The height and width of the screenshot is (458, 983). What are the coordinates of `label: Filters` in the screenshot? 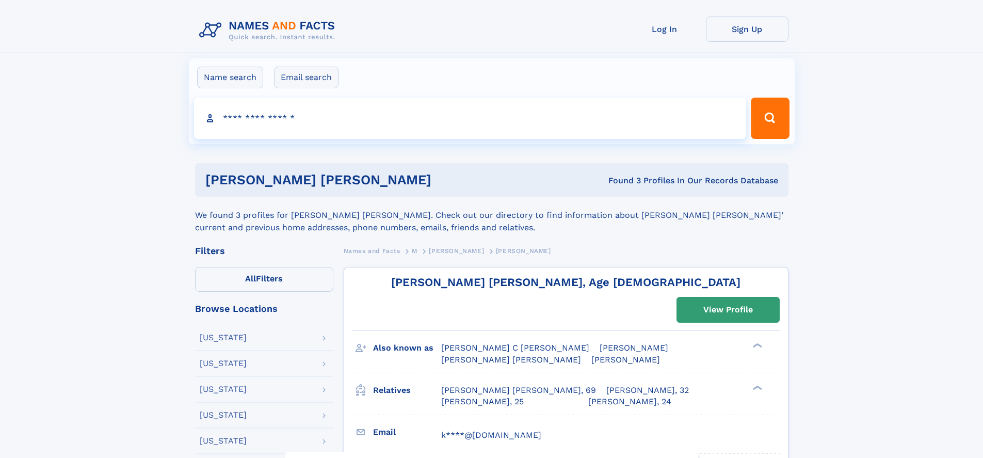 It's located at (264, 279).